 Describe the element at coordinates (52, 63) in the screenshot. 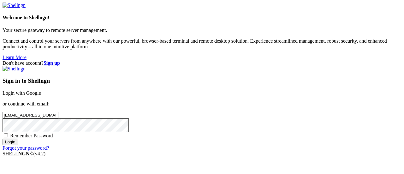

I see `a: Sign up` at that location.